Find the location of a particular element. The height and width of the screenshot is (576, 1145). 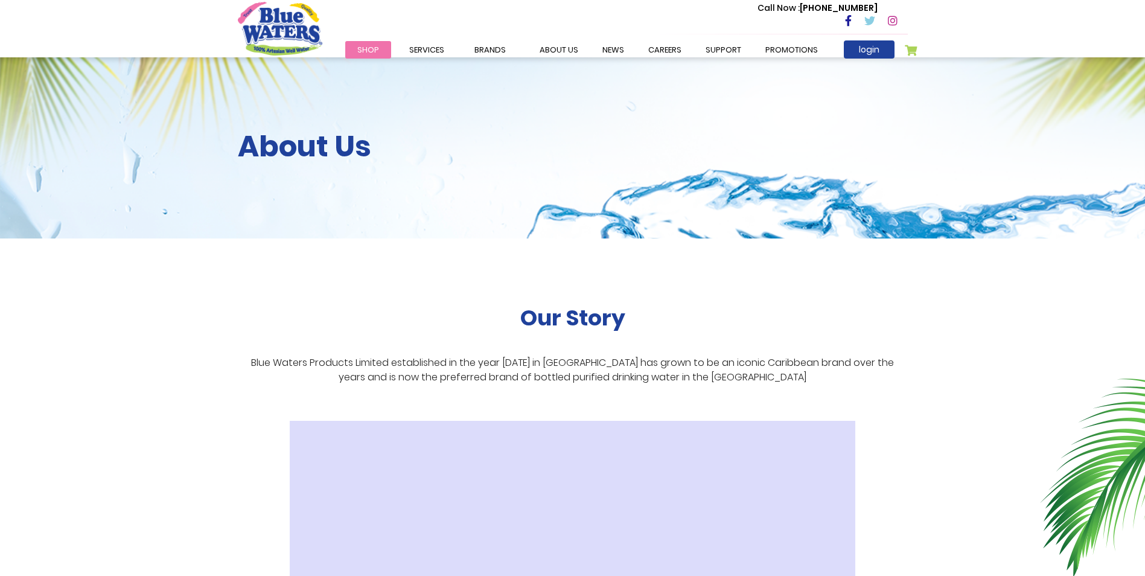

span: Shop is located at coordinates (368, 50).